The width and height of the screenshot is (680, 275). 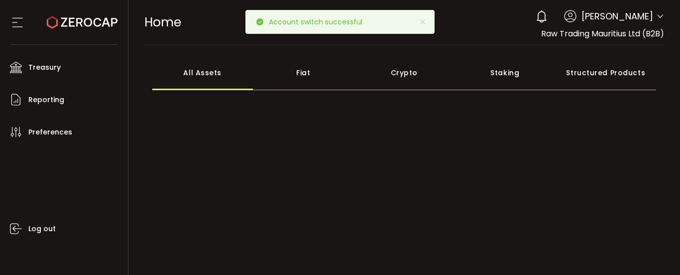 What do you see at coordinates (44, 67) in the screenshot?
I see `span: Treasury` at bounding box center [44, 67].